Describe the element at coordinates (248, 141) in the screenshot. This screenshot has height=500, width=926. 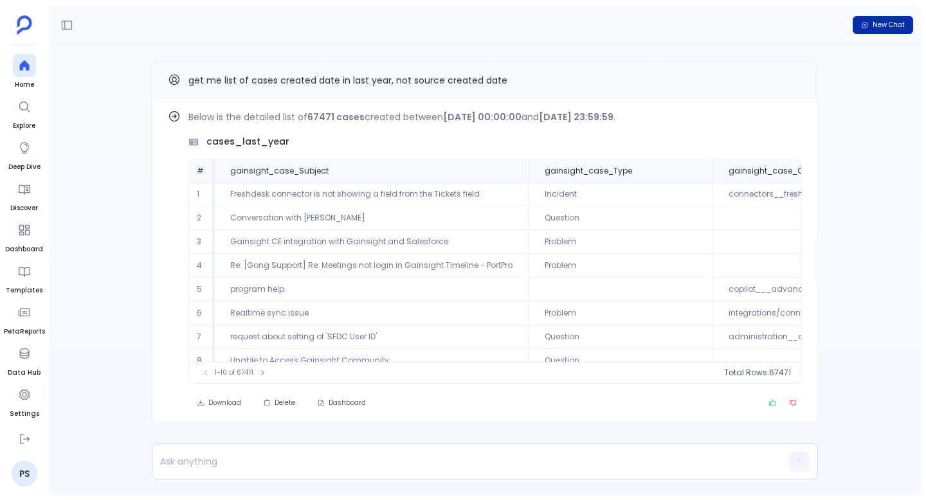
I see `span: cases_last_year` at that location.